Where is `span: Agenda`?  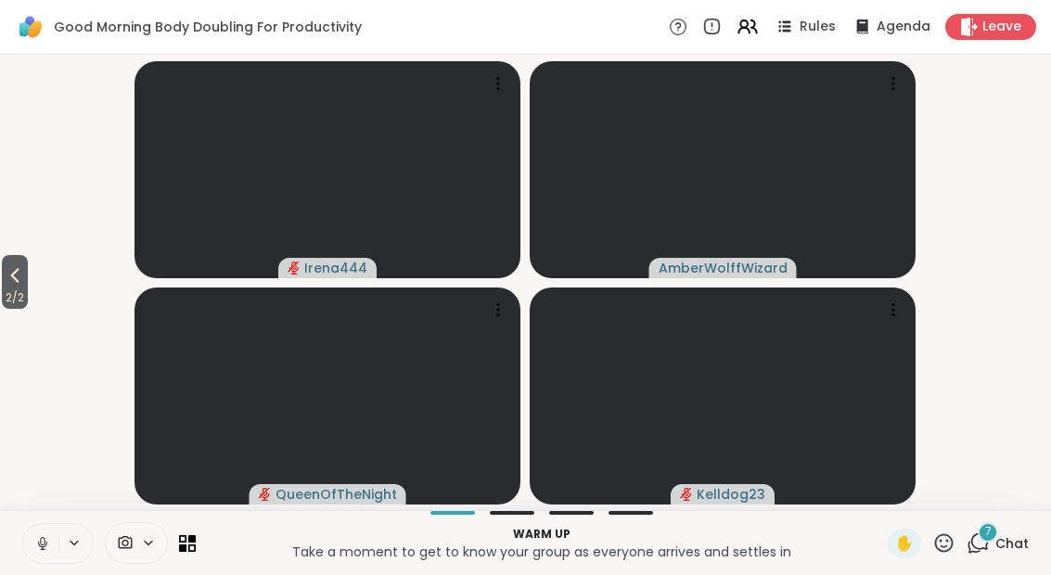
span: Agenda is located at coordinates (904, 27).